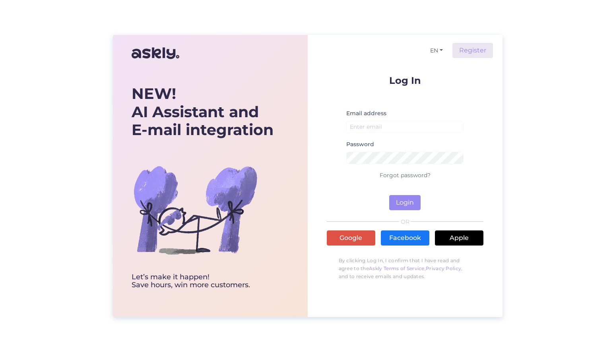 The height and width of the screenshot is (352, 615). I want to click on img: bg-askly, so click(195, 210).